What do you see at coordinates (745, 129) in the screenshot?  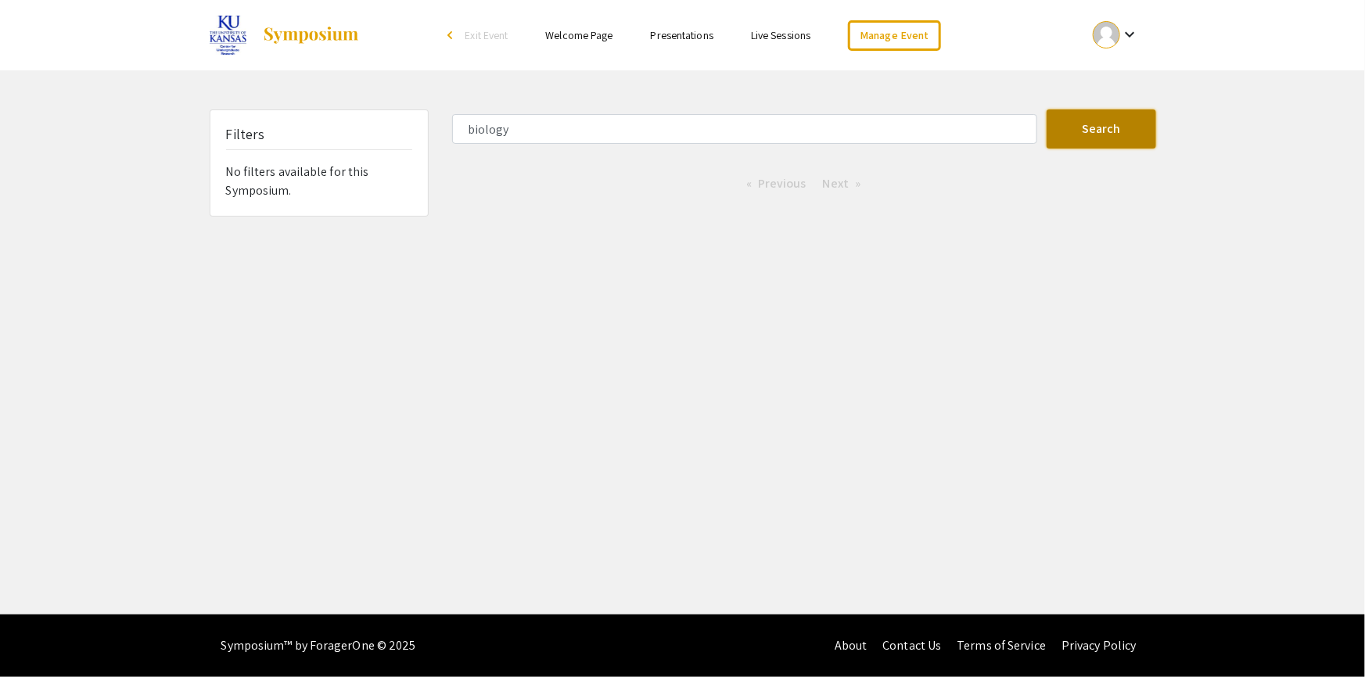 I see `input: Search Keyword(s) Or Author(s)` at bounding box center [745, 129].